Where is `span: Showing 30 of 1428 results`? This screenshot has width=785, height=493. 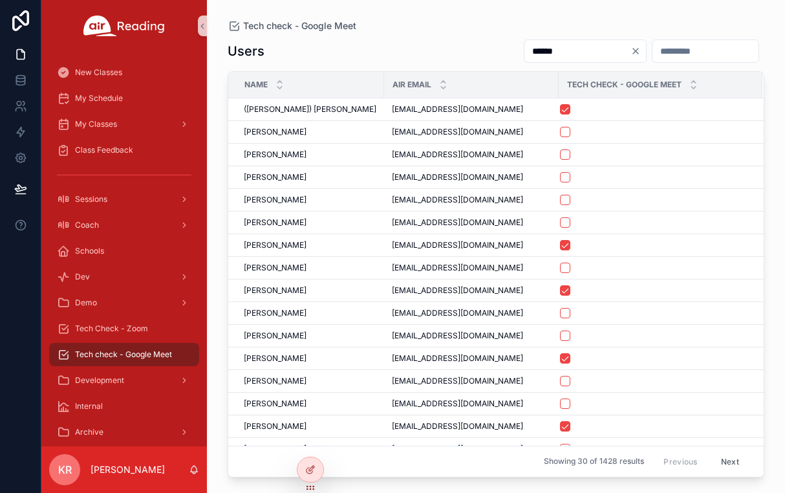 span: Showing 30 of 1428 results is located at coordinates (594, 462).